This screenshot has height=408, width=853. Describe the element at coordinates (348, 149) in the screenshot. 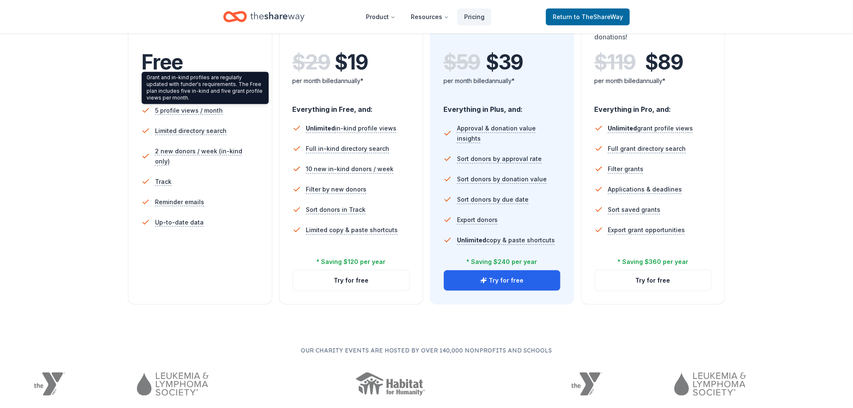

I see `span: Full in-kind directory search` at that location.